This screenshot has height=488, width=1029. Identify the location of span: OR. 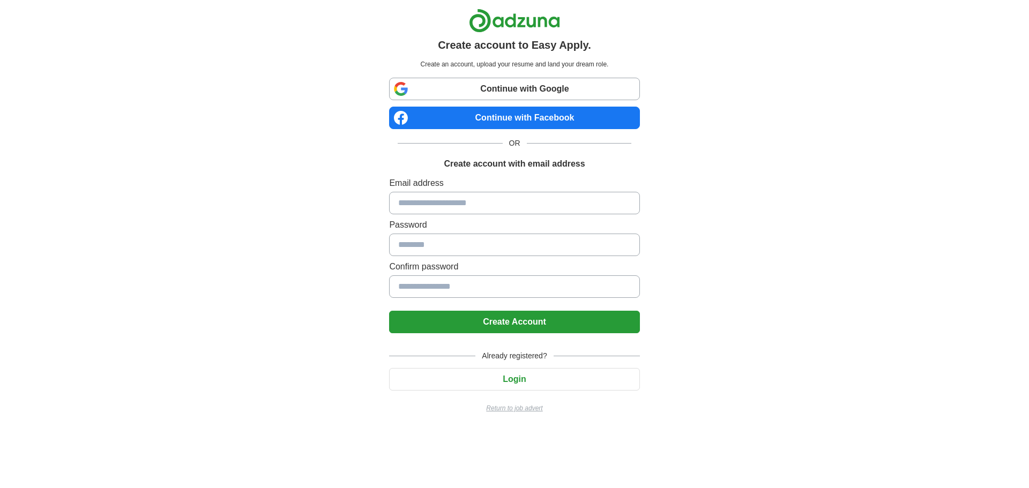
(514, 143).